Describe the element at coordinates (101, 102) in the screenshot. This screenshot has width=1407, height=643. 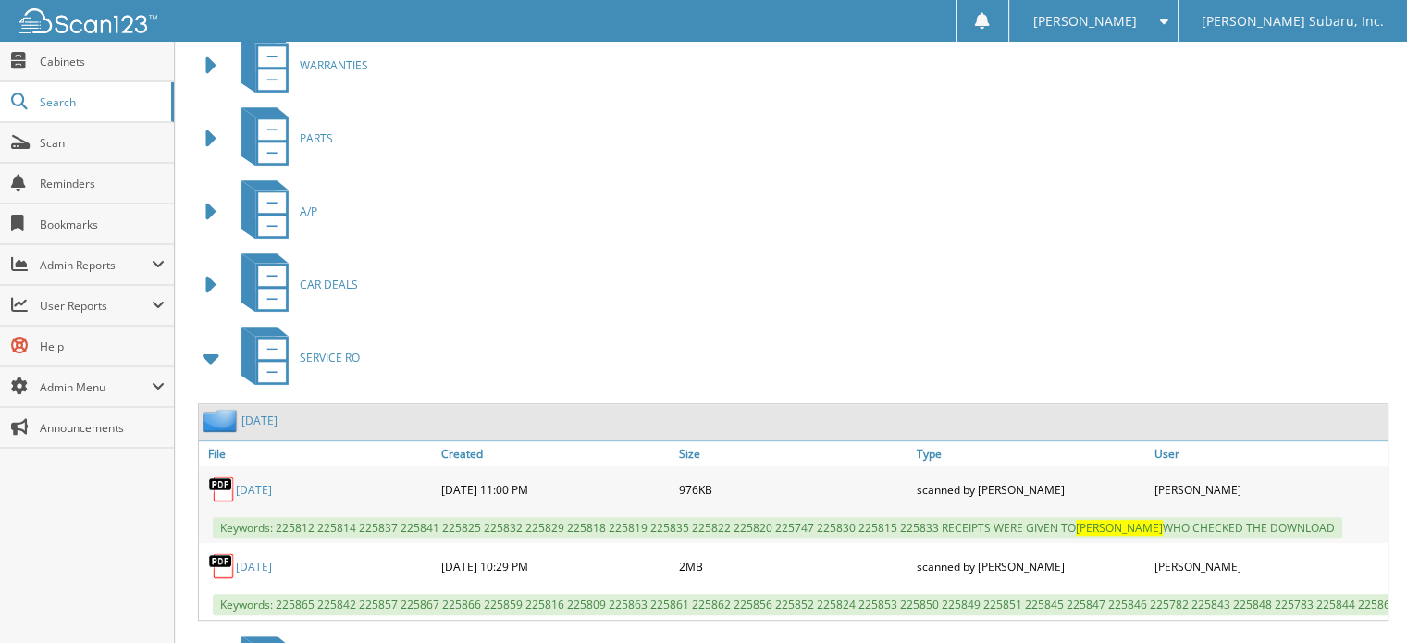
I see `span: Search` at that location.